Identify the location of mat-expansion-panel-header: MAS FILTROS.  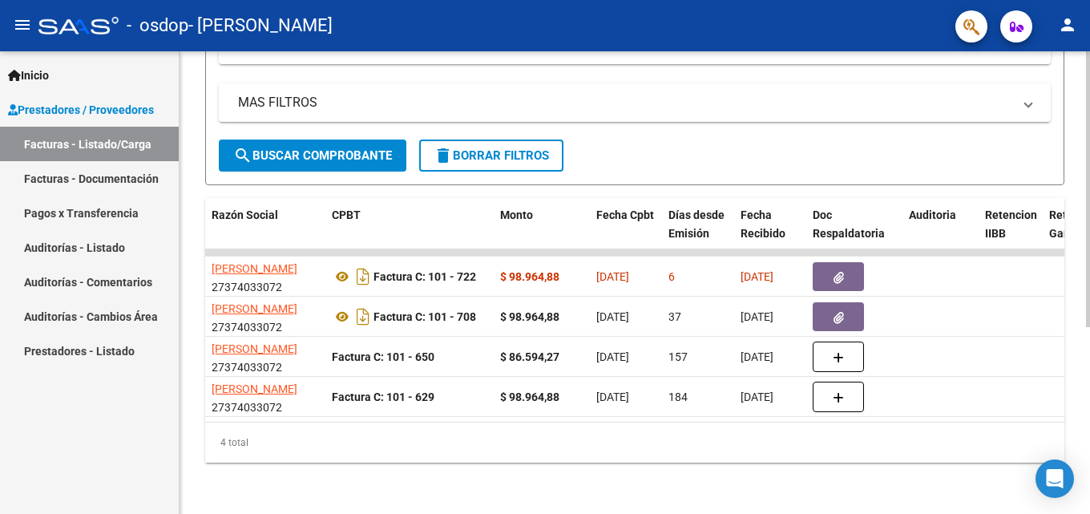
(635, 103).